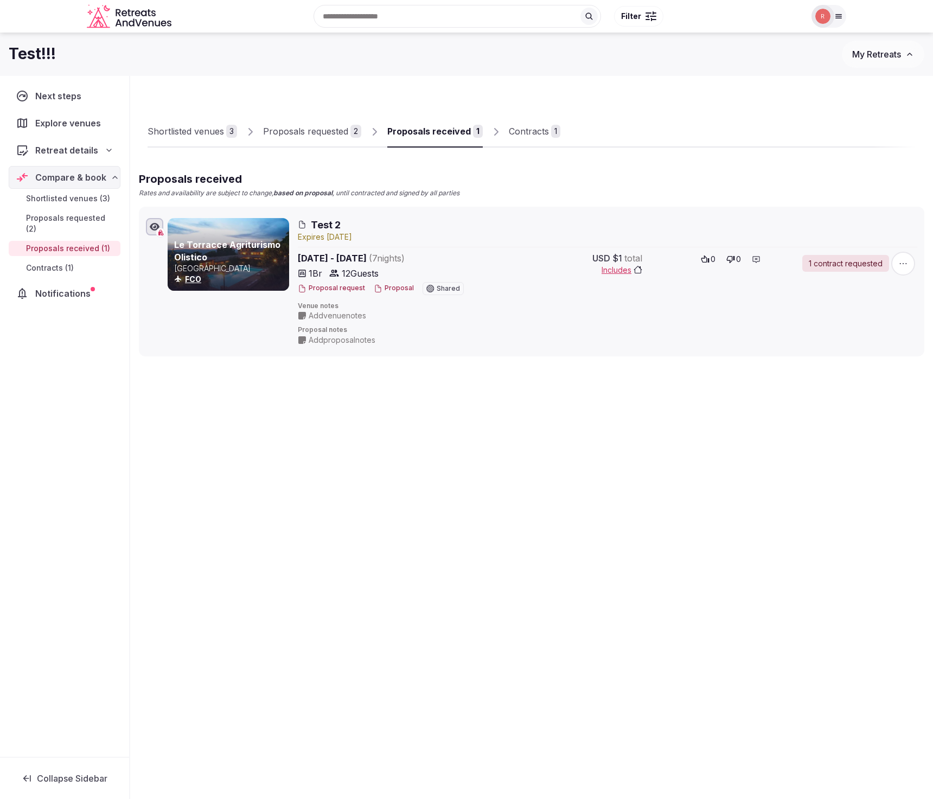 The image size is (933, 799). Describe the element at coordinates (130, 16) in the screenshot. I see `a: Visit the homepage` at that location.